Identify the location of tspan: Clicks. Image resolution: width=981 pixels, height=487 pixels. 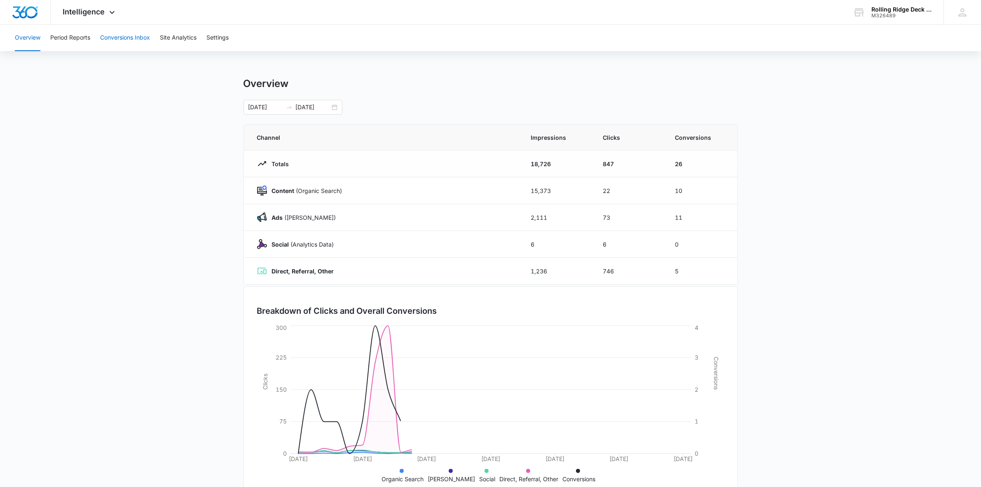
(265, 381).